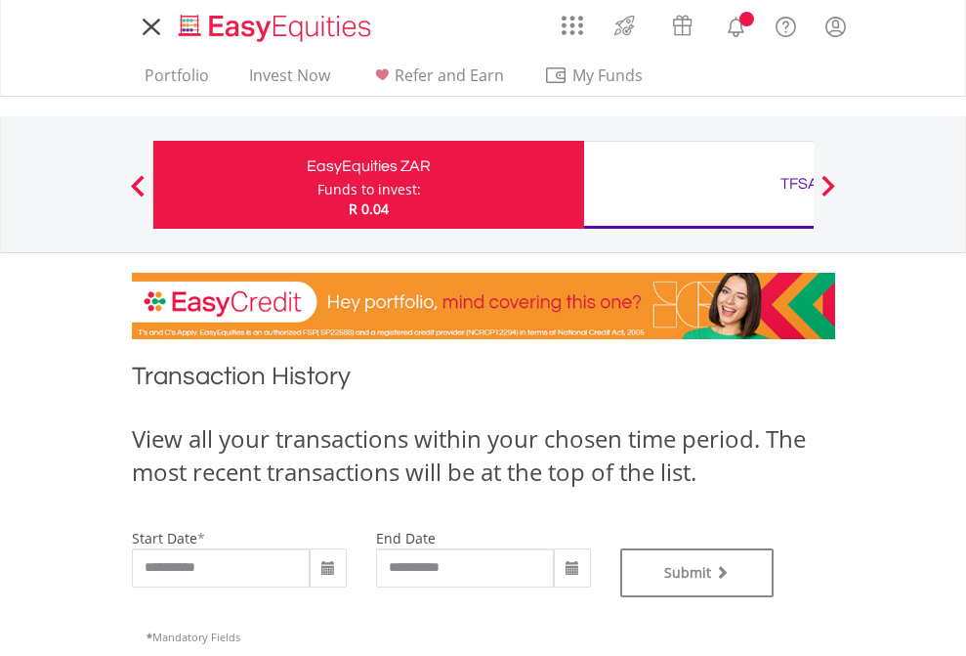 This screenshot has height=656, width=966. I want to click on img: EasyEquities_Logo.png, so click(277, 27).